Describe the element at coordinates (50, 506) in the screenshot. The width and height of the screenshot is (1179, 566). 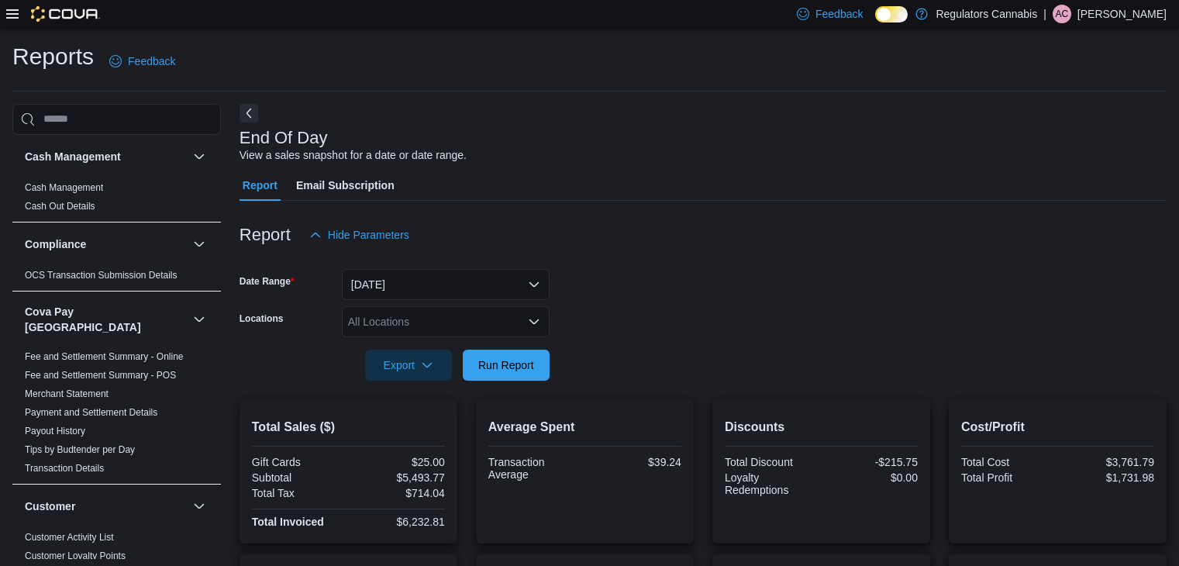
I see `h3: Customer` at that location.